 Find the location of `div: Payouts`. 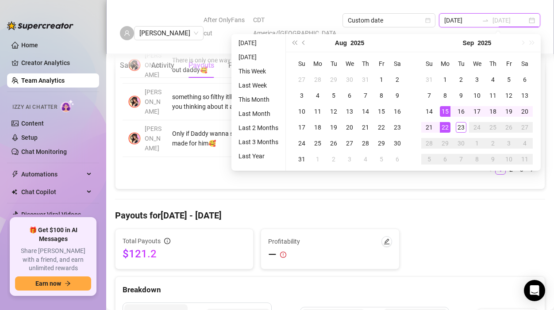

div: Payouts is located at coordinates (201, 66).